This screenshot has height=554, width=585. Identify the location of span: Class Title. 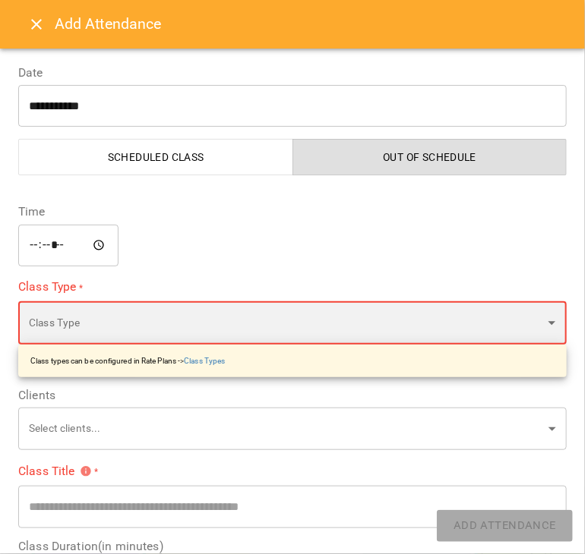
(55, 472).